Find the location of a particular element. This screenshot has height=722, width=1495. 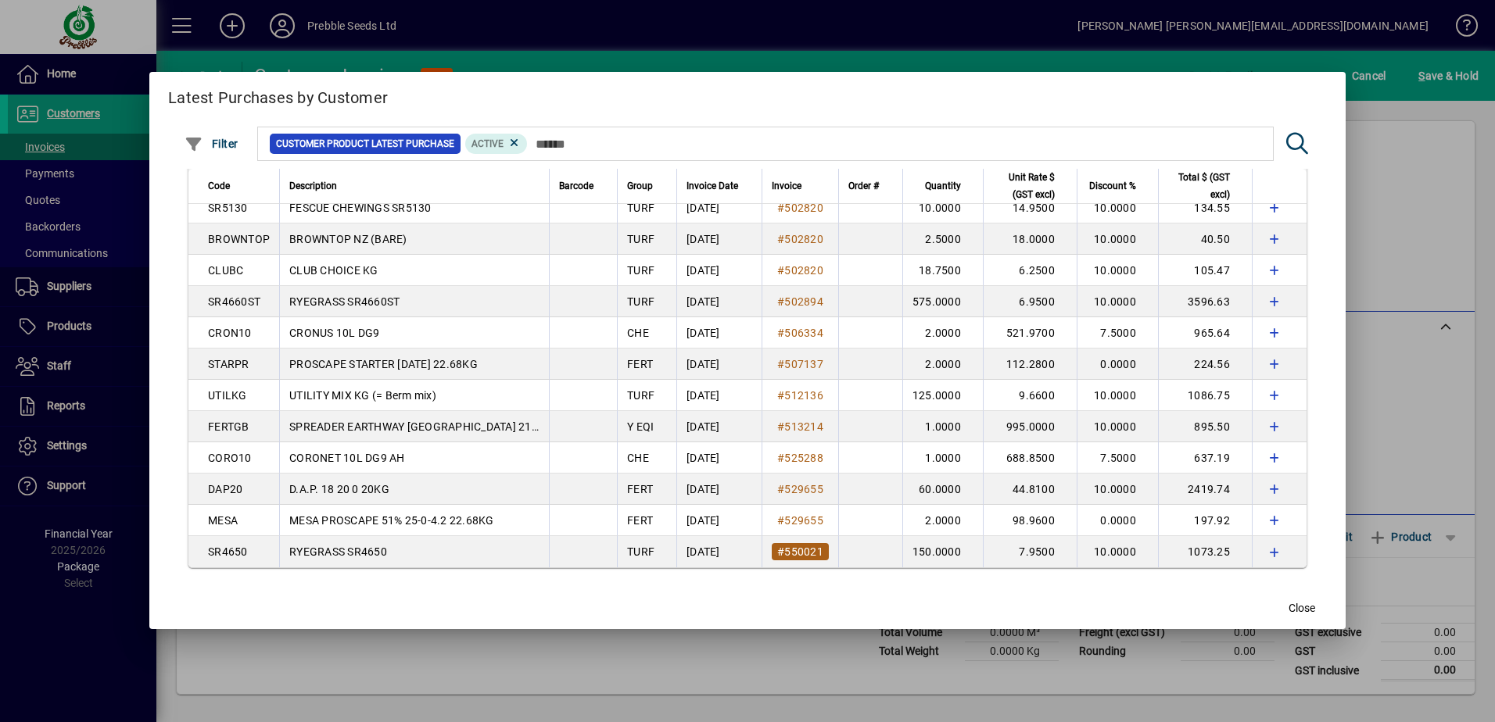

span: Close is located at coordinates (1302, 608).